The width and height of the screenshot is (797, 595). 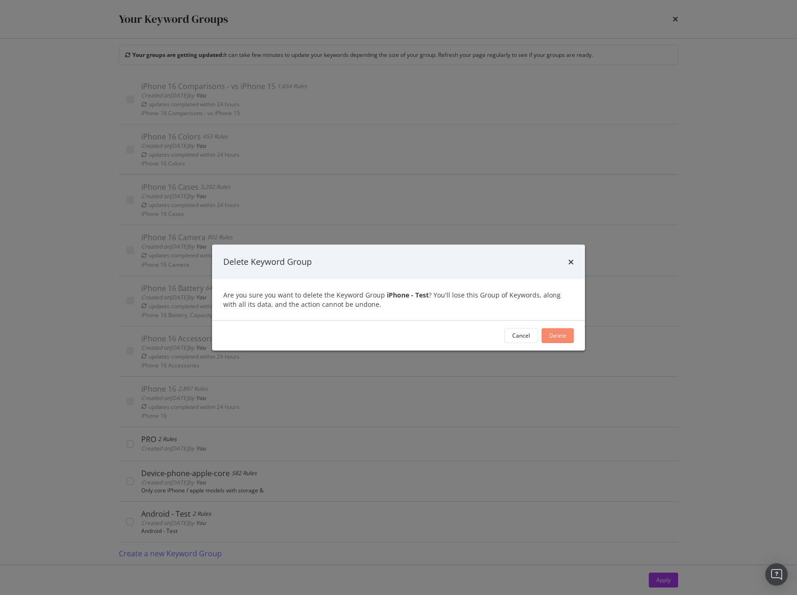 What do you see at coordinates (268, 262) in the screenshot?
I see `div: Delete Keyword Group` at bounding box center [268, 262].